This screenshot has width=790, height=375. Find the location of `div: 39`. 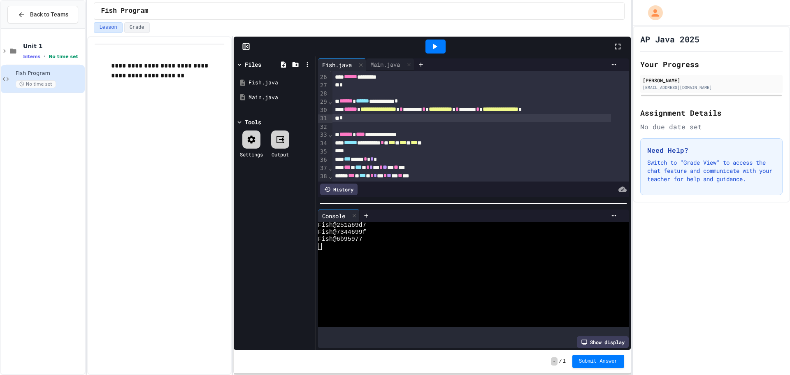

div: 39 is located at coordinates (323, 185).